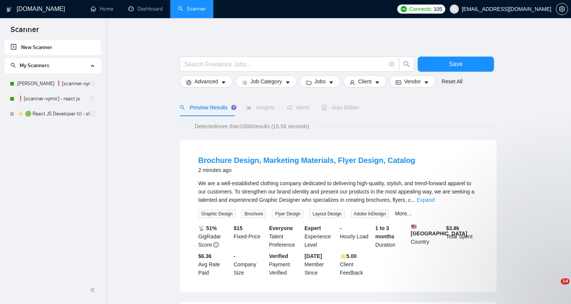 Image resolution: width=571 pixels, height=304 pixels. What do you see at coordinates (403, 9) in the screenshot?
I see `img: upwork-logo.png` at bounding box center [403, 9].